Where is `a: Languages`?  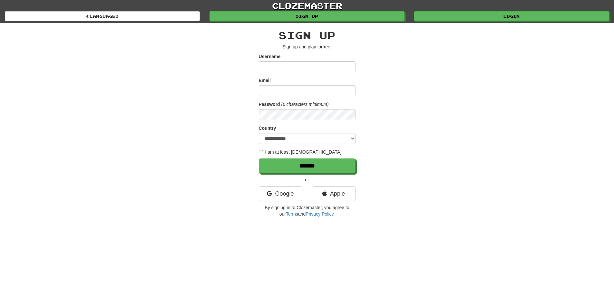 a: Languages is located at coordinates (102, 16).